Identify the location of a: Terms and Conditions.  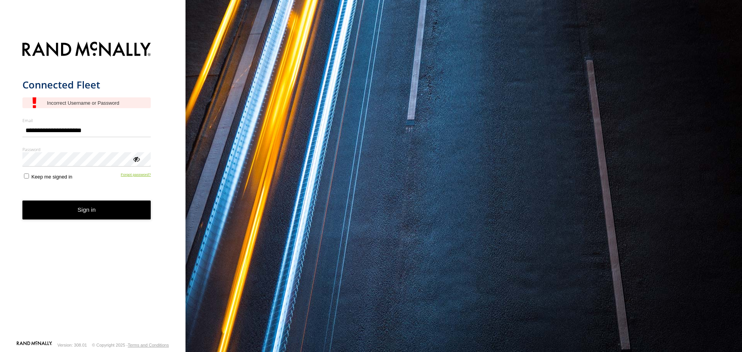
(148, 345).